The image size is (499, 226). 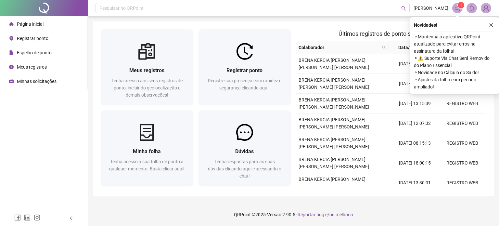 I want to click on span: ⚬ Mantenha o aplicativo QRPoint atualizado para evitar erros na assinatura da folha!, so click(x=455, y=44).